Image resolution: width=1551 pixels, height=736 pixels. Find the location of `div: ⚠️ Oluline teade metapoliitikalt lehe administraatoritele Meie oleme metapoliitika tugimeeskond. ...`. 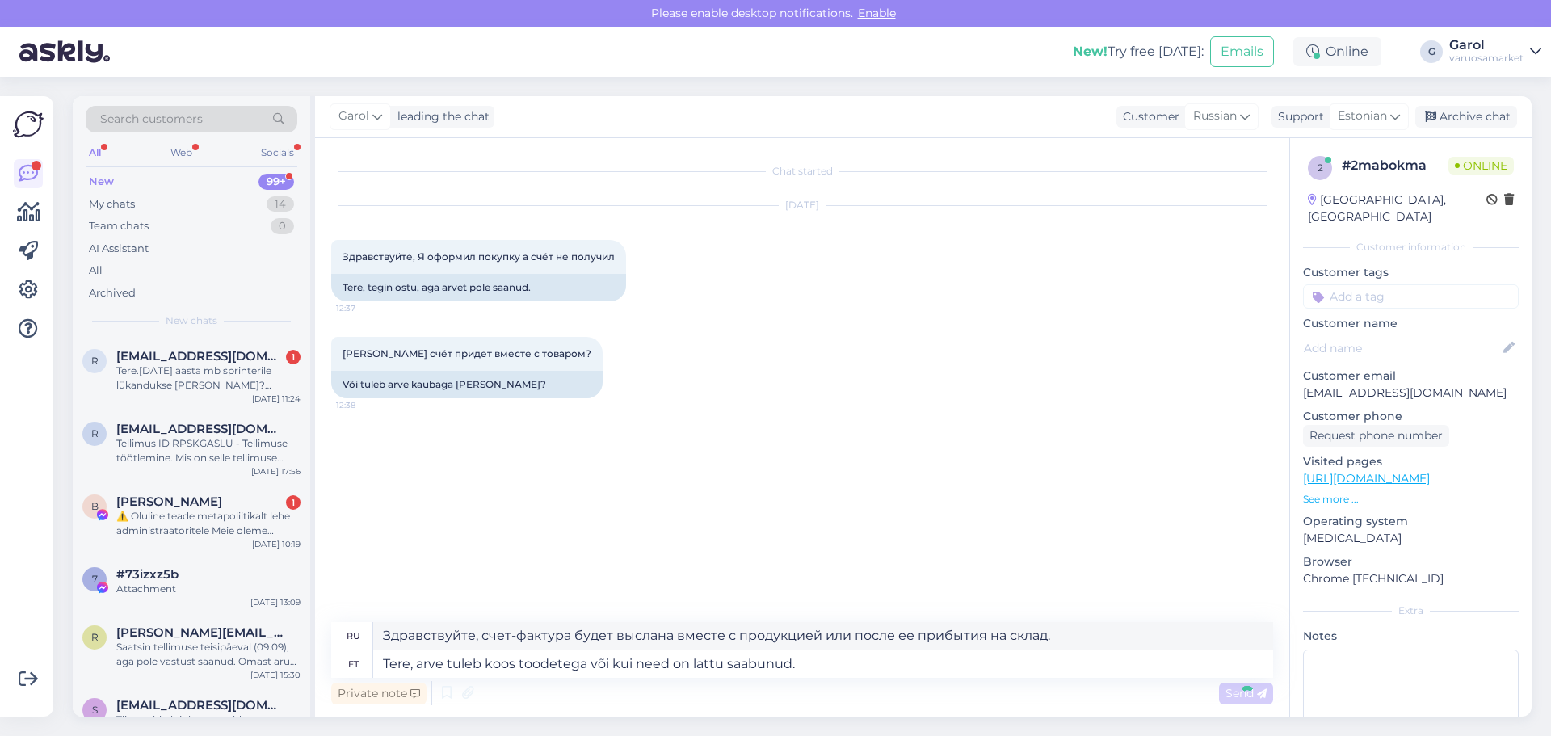

div: ⚠️ Oluline teade metapoliitikalt lehe administraatoritele Meie oleme metapoliitika tugimeeskond. ... is located at coordinates (208, 523).